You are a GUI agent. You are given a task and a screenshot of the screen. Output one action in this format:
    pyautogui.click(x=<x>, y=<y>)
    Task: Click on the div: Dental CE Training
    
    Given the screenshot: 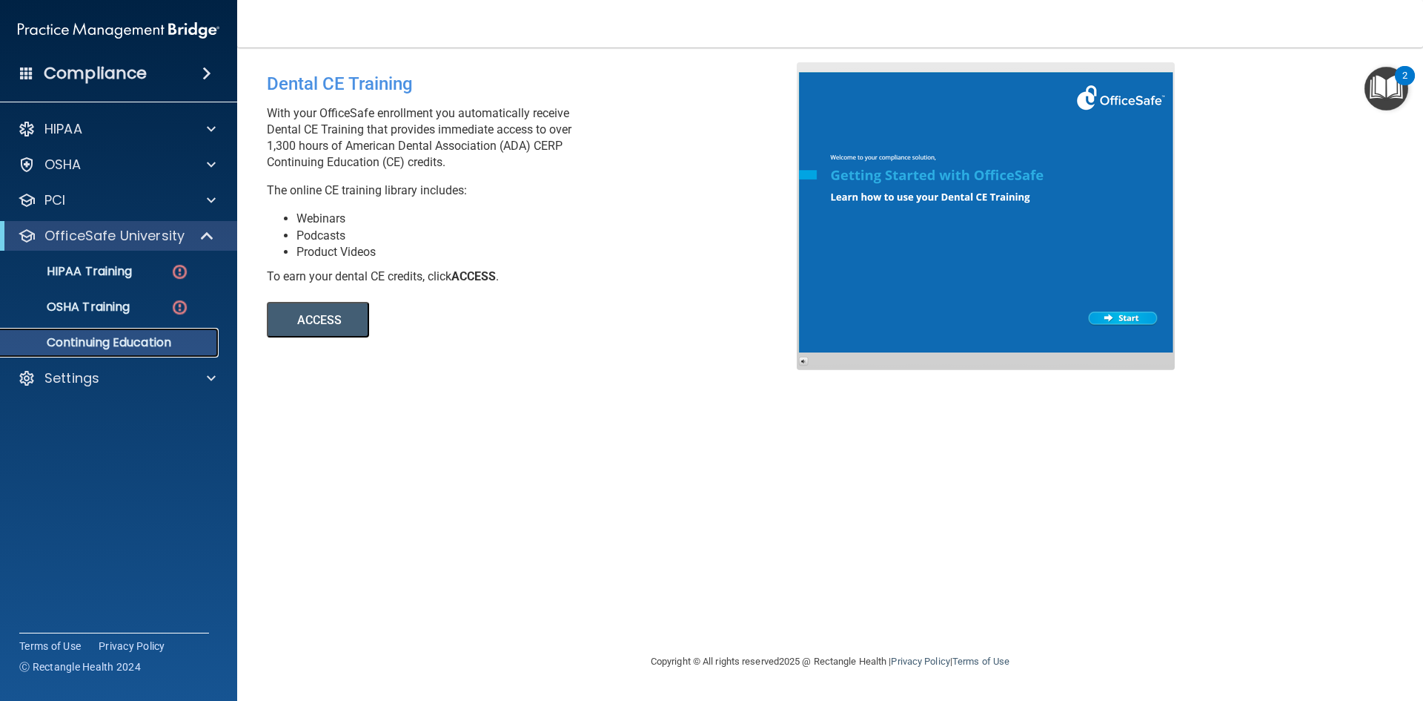 What is the action you would take?
    pyautogui.click(x=537, y=84)
    